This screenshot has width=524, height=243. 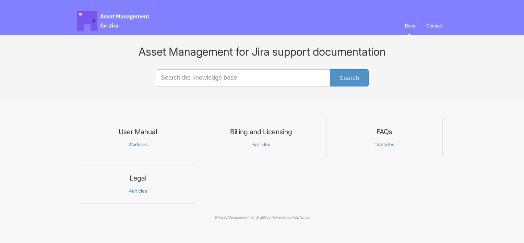 I want to click on a: Billing and Licensing 6articles, so click(x=261, y=137).